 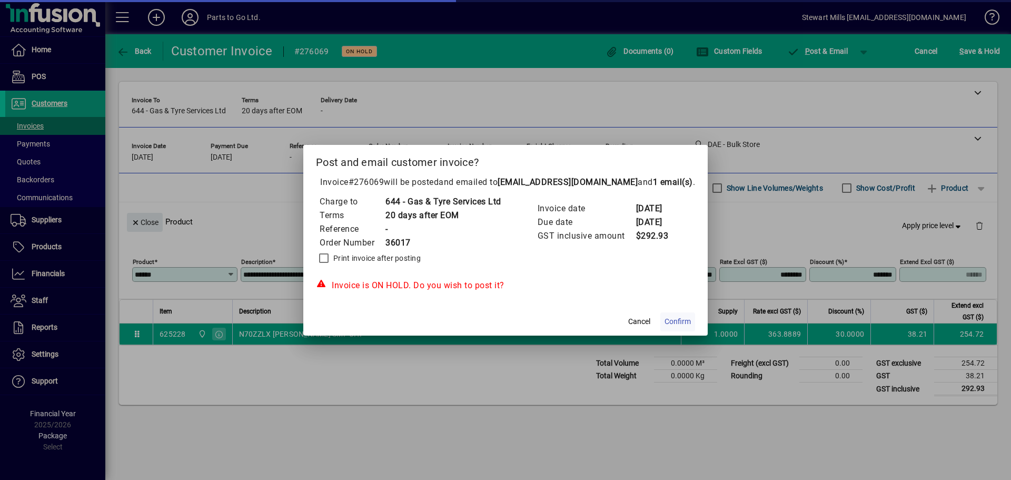 I want to click on td: Terms, so click(x=352, y=215).